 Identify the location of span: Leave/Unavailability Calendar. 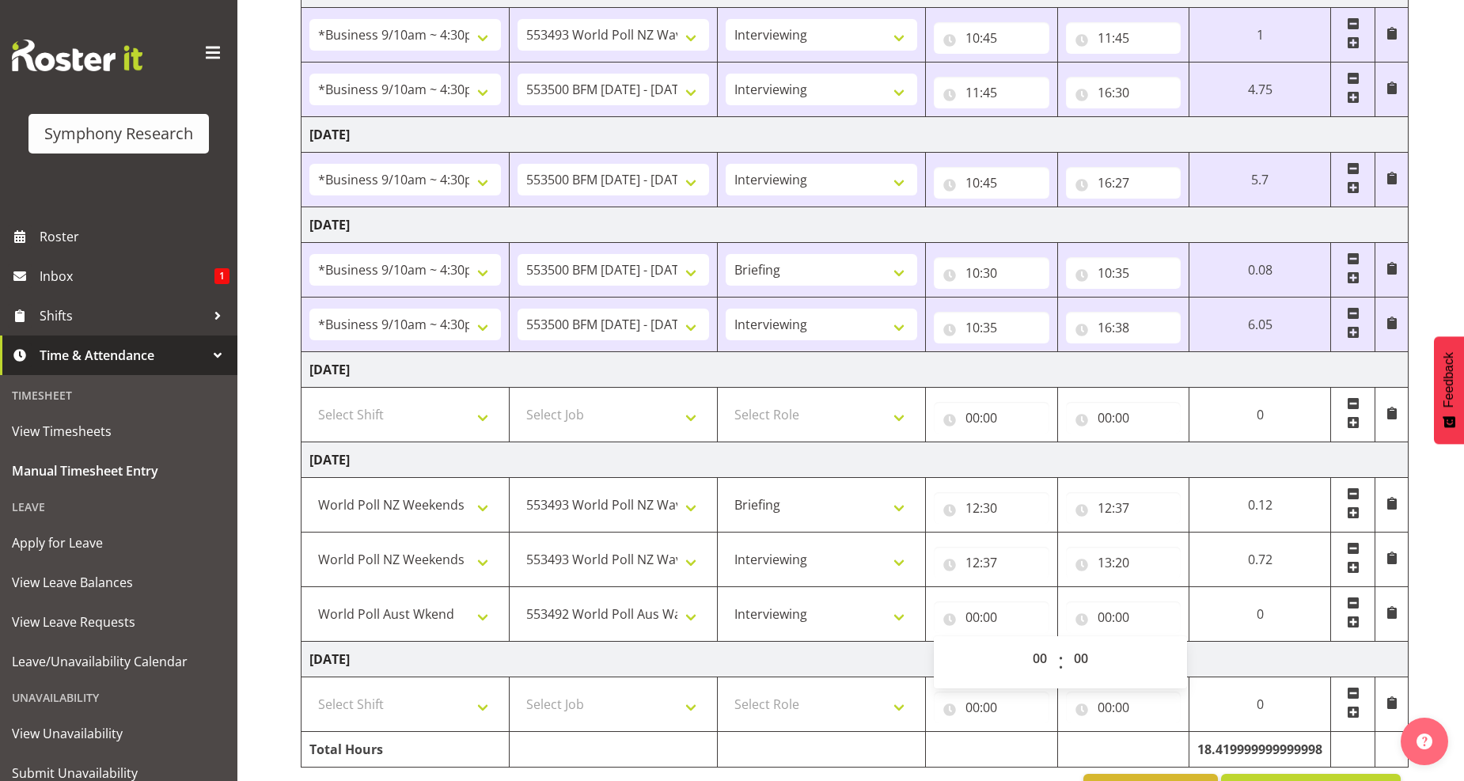
(119, 662).